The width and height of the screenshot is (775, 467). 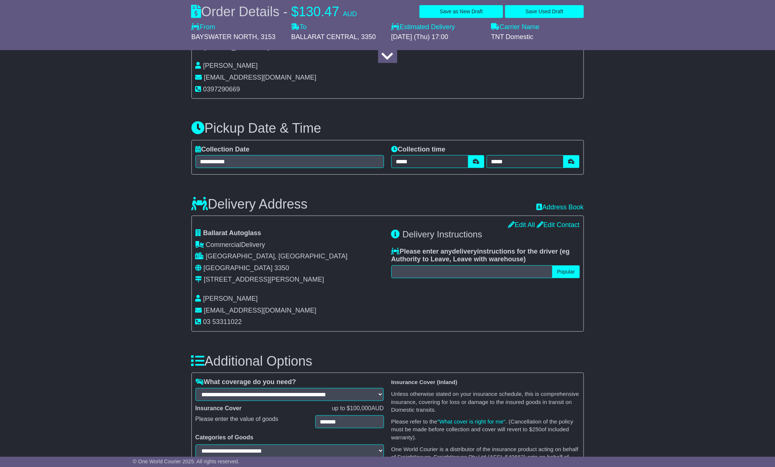 I want to click on span: 03 53311022, so click(x=222, y=322).